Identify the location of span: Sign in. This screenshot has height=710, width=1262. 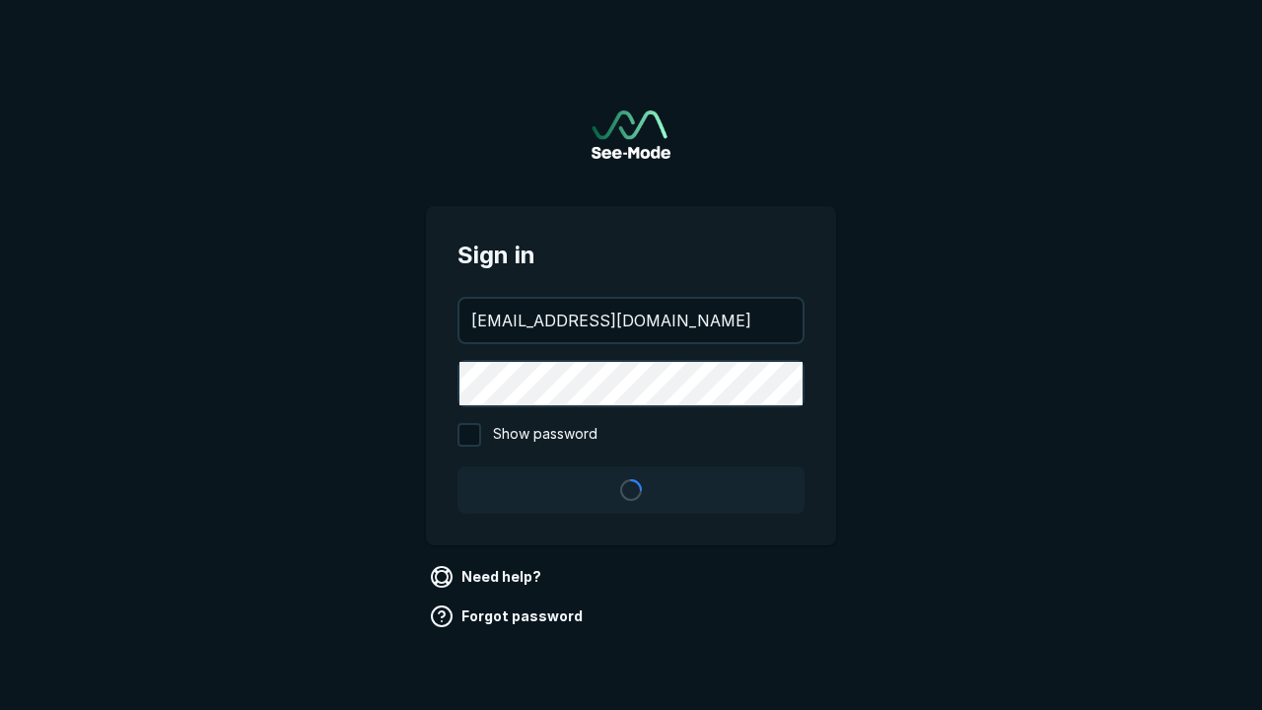
(631, 255).